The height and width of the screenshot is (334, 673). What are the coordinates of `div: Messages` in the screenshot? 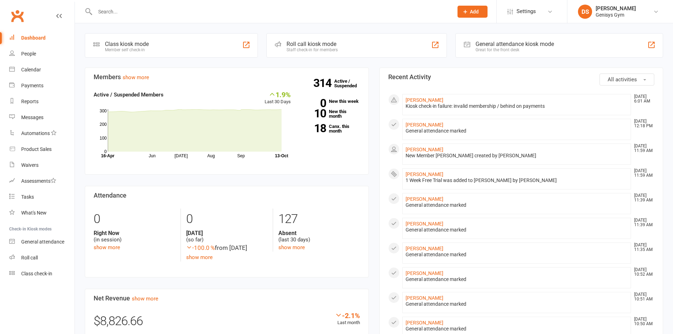 It's located at (32, 117).